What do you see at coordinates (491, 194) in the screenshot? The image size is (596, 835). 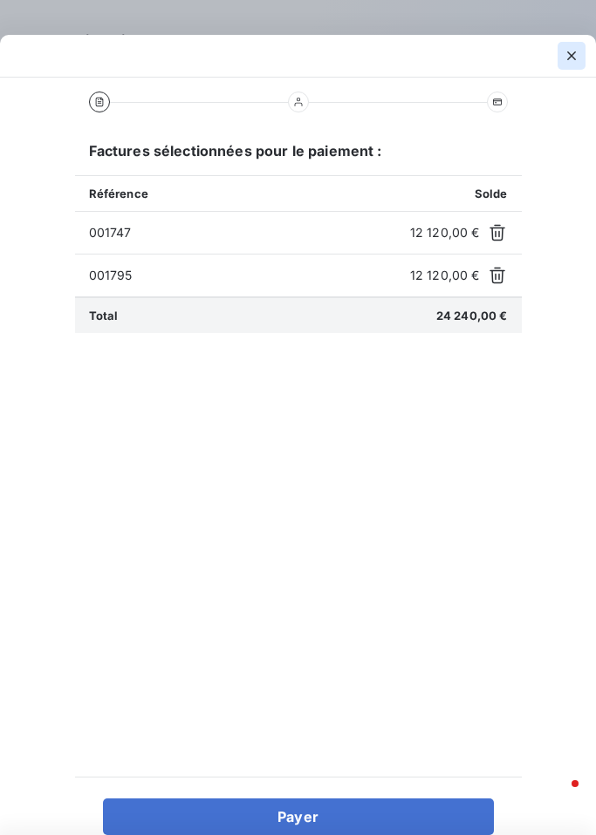 I see `span: Solde` at bounding box center [491, 194].